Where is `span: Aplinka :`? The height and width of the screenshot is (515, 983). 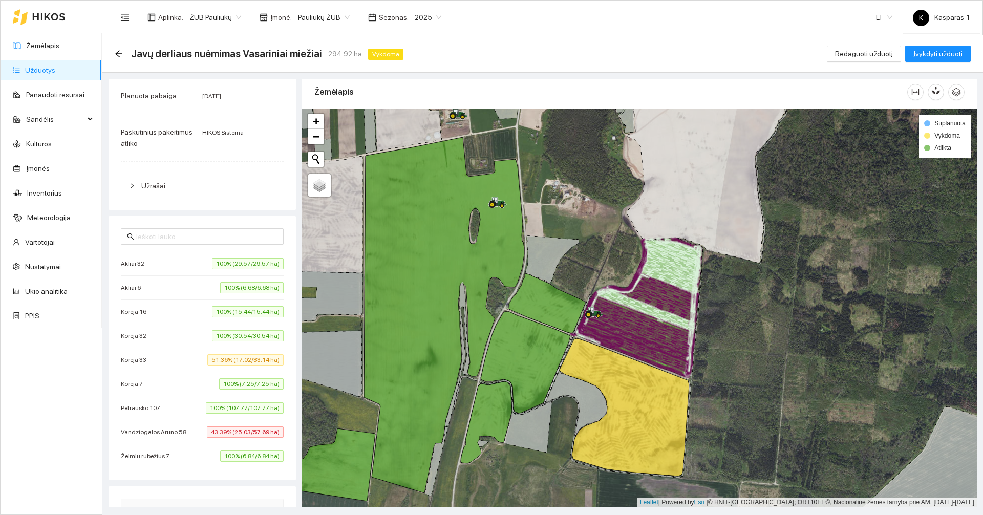
span: Aplinka : is located at coordinates (170, 17).